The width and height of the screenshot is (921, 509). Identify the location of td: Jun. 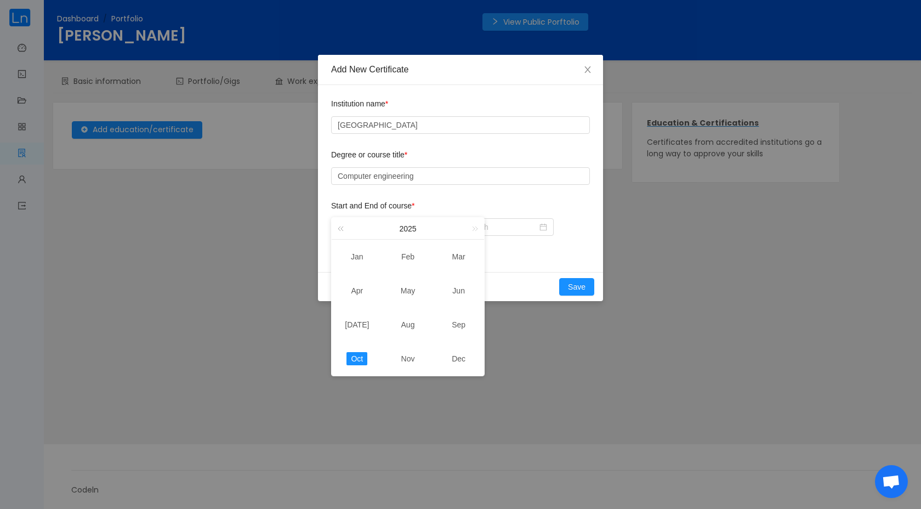
(458, 291).